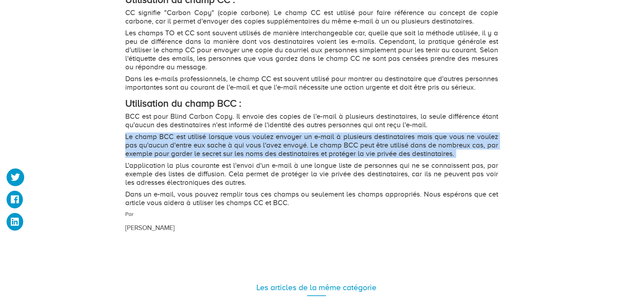  What do you see at coordinates (312, 50) in the screenshot?
I see `p: Les champs TO et CC sont souvent utilisés de manière interchangeable car, quelle que soit la méth...` at bounding box center [312, 50].